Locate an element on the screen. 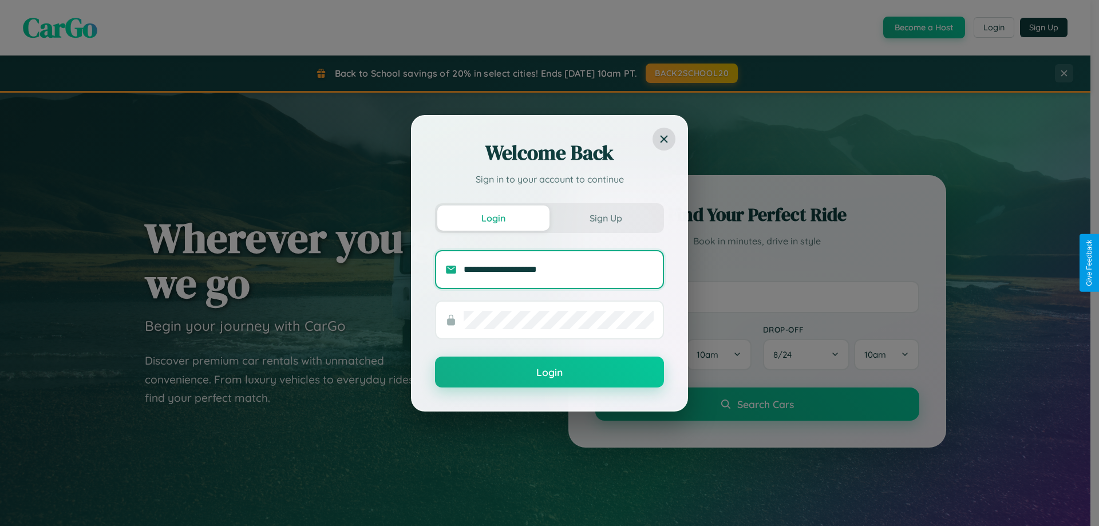  h2: Welcome Back is located at coordinates (549, 153).